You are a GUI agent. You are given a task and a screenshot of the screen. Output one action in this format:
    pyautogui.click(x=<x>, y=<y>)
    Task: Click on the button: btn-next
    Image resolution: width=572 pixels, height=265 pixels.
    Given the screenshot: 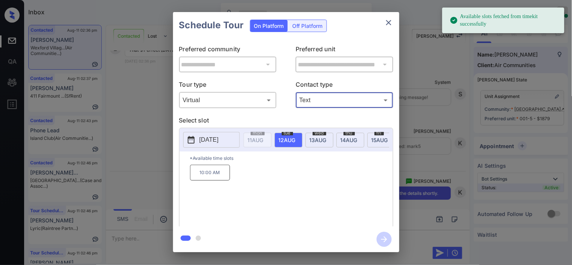 What is the action you would take?
    pyautogui.click(x=384, y=239)
    